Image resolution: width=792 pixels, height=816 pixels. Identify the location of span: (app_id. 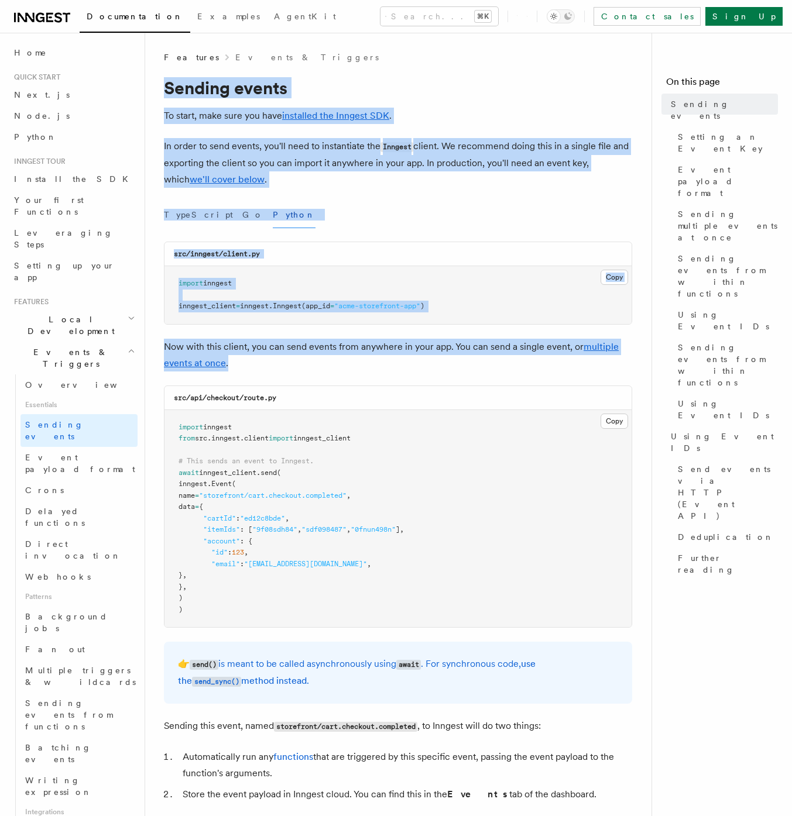
(315, 306).